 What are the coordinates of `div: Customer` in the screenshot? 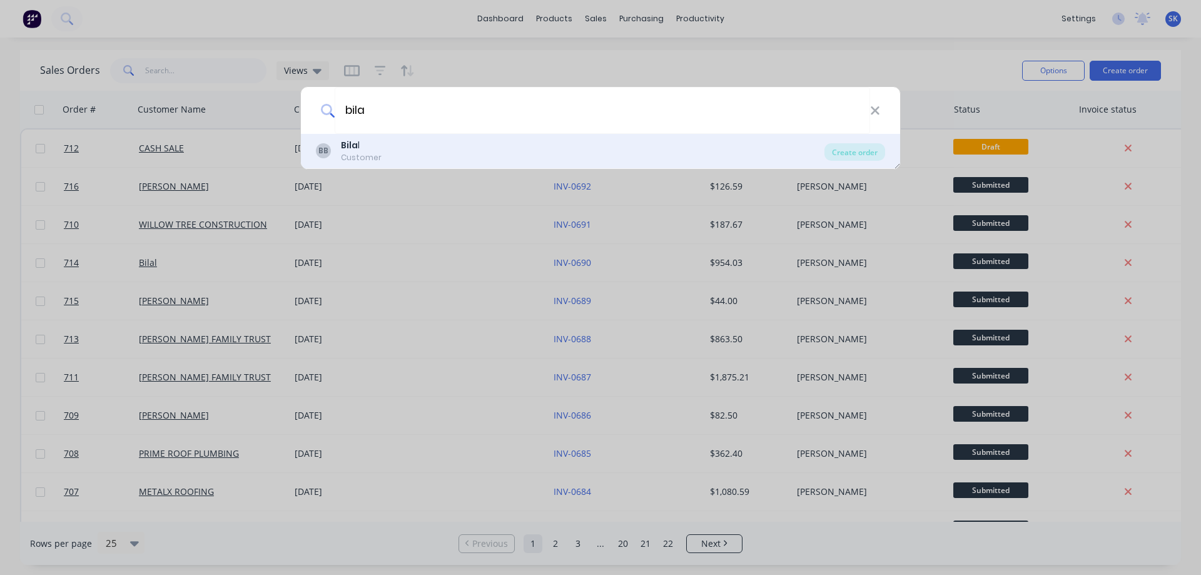 It's located at (361, 158).